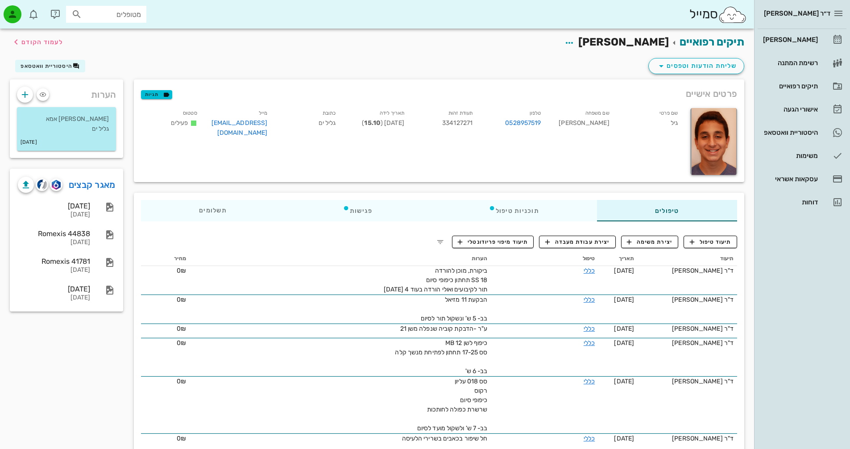 The image size is (850, 449). Describe the element at coordinates (92, 185) in the screenshot. I see `a: מאגר קבצים` at that location.